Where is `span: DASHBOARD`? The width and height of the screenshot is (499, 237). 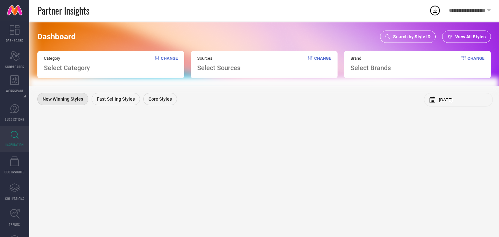
span: DASHBOARD is located at coordinates (15, 40).